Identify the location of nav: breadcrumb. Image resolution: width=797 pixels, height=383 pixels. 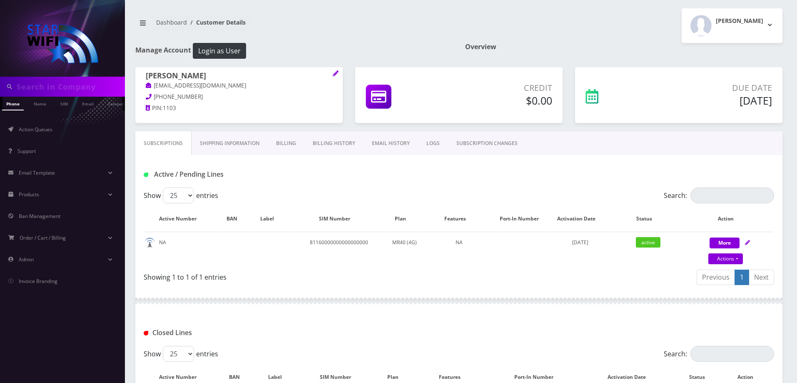
(294, 25).